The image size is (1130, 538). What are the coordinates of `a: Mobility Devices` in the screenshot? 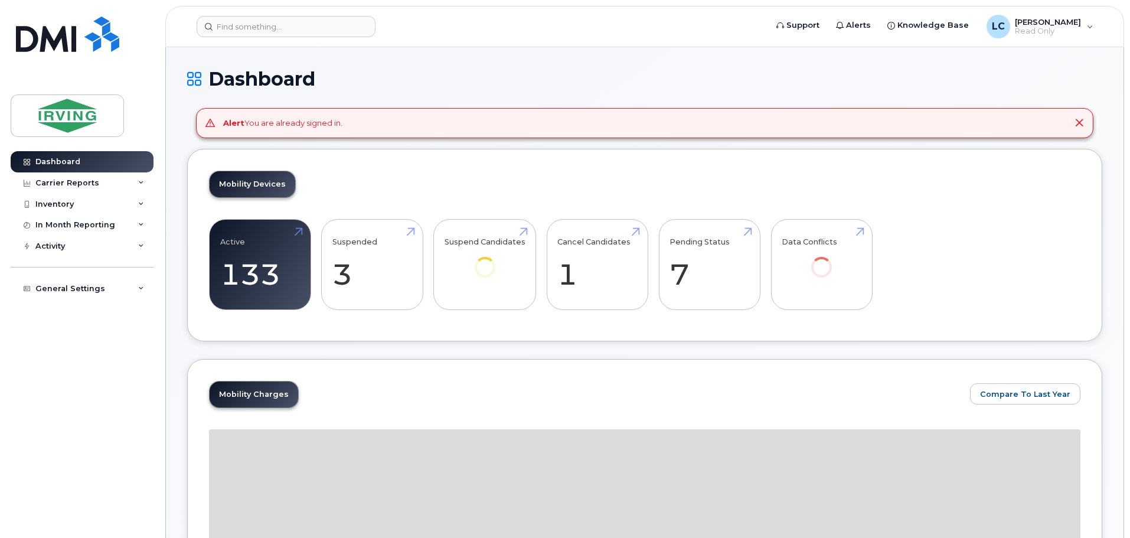 It's located at (252, 184).